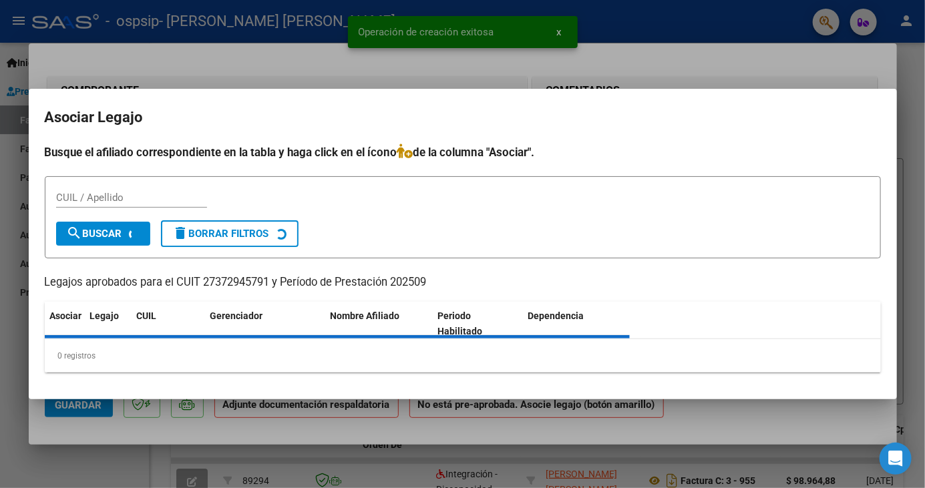  I want to click on span: Periodo Habilitado, so click(460, 323).